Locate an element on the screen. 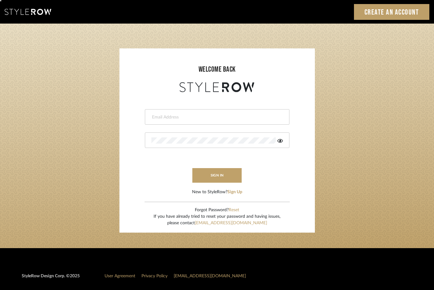 This screenshot has width=434, height=290. div: New to StyleRow? is located at coordinates (217, 192).